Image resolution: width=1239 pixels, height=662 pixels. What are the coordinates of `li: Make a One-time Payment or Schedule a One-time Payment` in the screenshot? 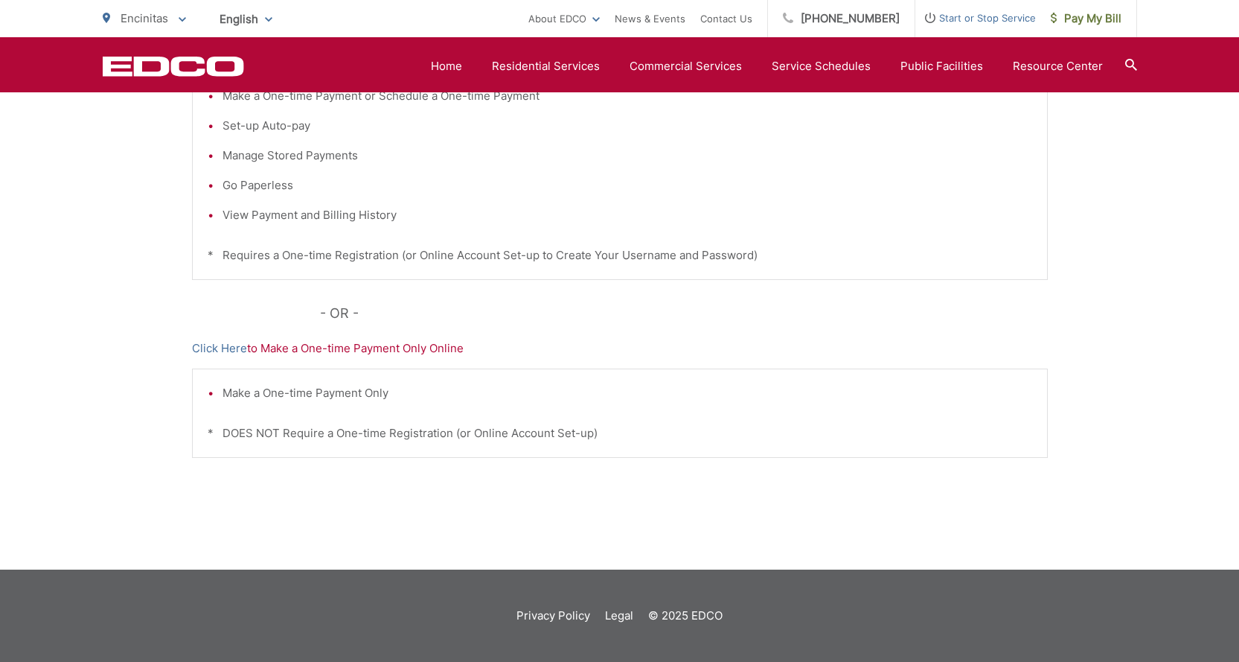 It's located at (628, 96).